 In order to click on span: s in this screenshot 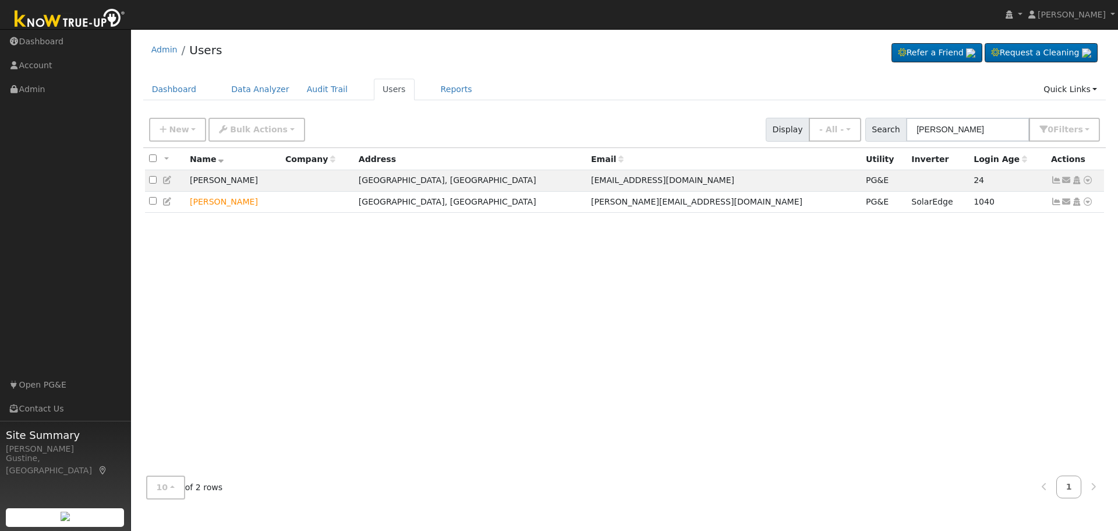, I will do `click(1080, 129)`.